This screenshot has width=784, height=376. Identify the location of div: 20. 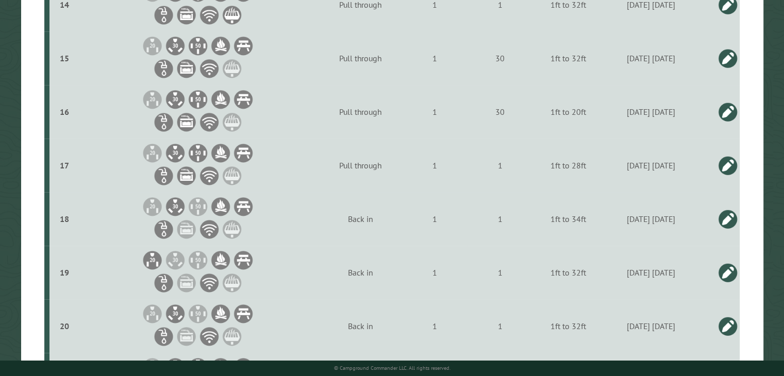
(64, 326).